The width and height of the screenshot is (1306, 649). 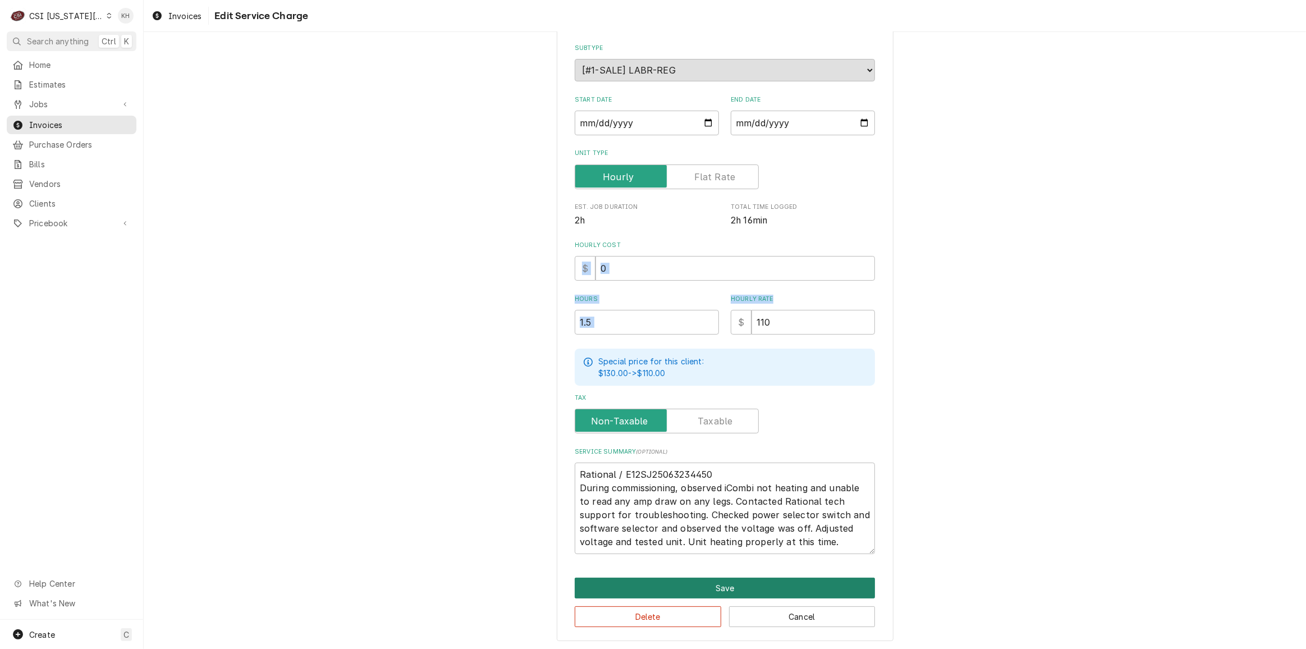 What do you see at coordinates (71, 41) in the screenshot?
I see `button: Search anythingCtrlK` at bounding box center [71, 41].